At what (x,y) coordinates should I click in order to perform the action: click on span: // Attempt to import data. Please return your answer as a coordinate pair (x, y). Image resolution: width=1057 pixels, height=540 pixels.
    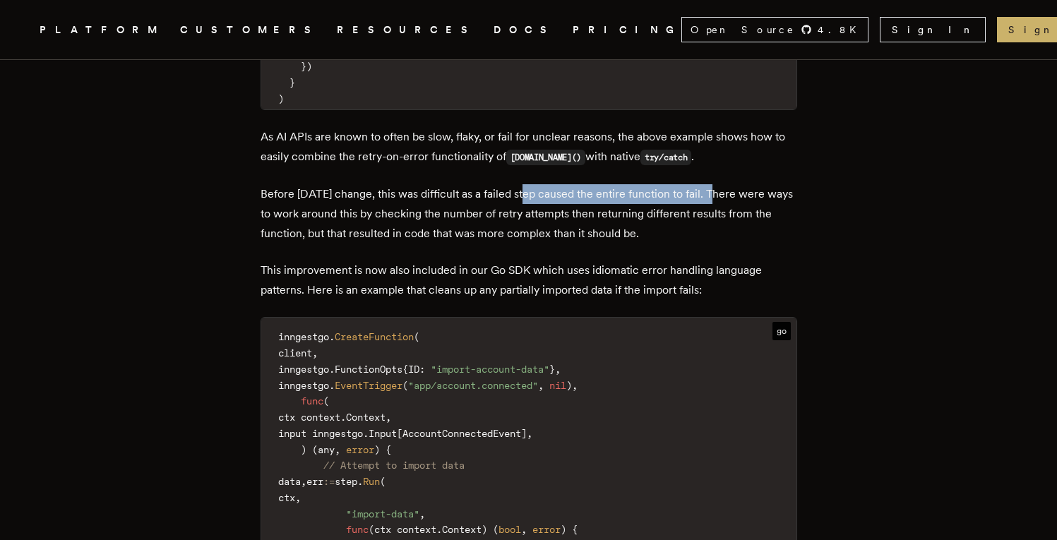
    Looking at the image, I should click on (394, 465).